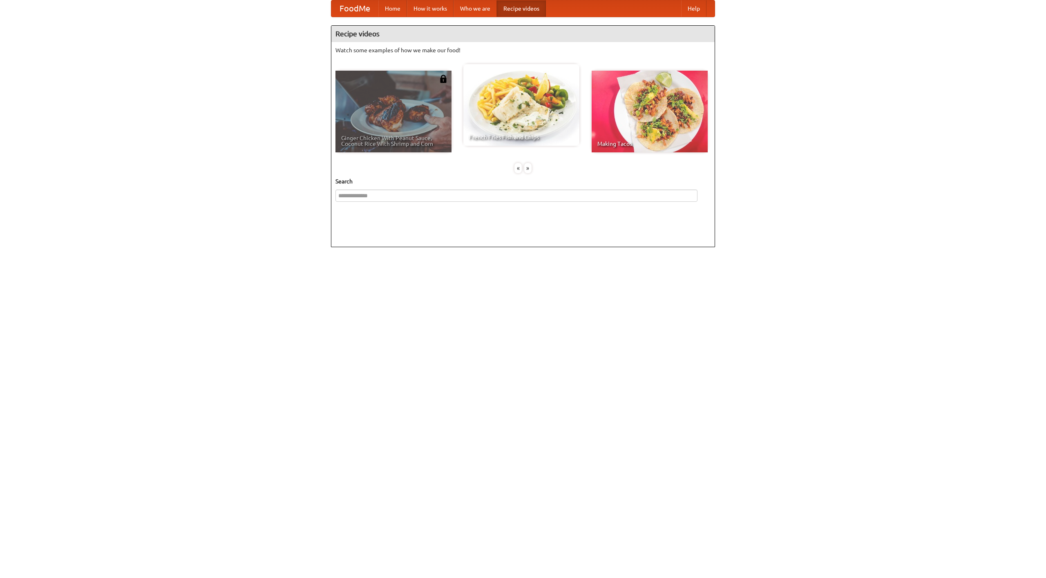  I want to click on h5: Search, so click(523, 181).